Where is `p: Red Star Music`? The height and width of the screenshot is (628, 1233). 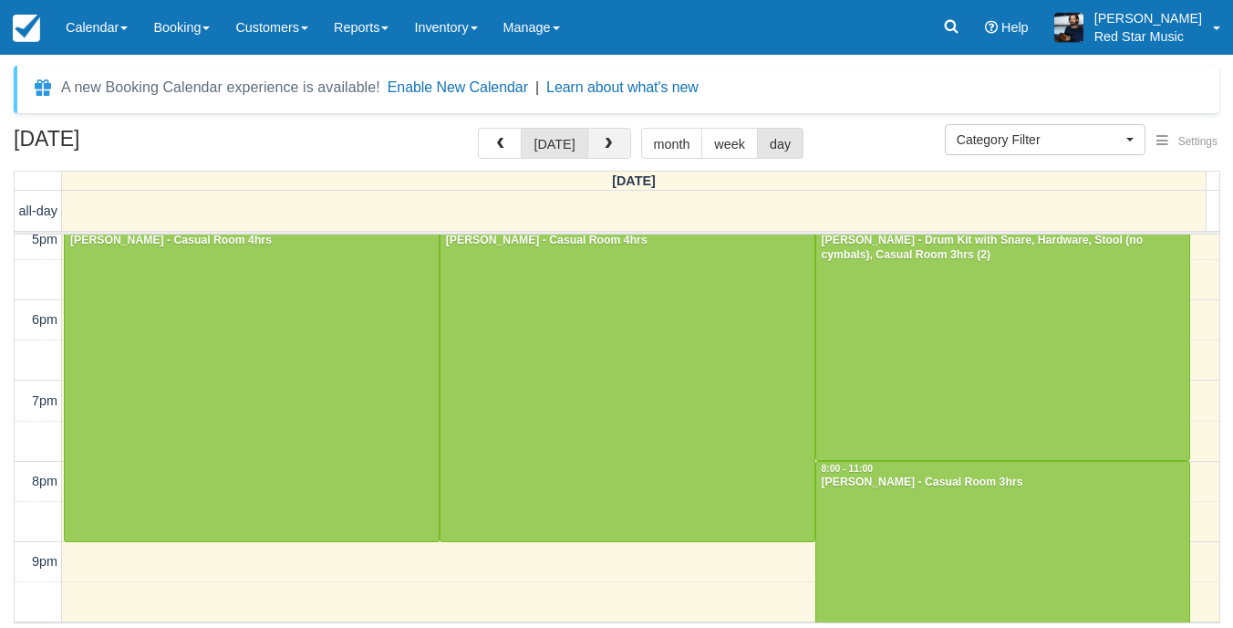
p: Red Star Music is located at coordinates (1148, 36).